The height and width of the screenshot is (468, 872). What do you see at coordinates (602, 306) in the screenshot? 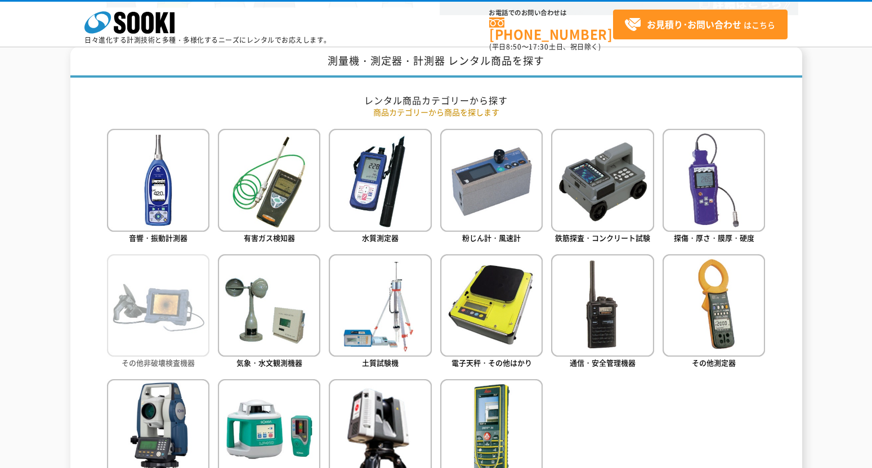
I see `img: 通信・安全管理機器` at bounding box center [602, 306].